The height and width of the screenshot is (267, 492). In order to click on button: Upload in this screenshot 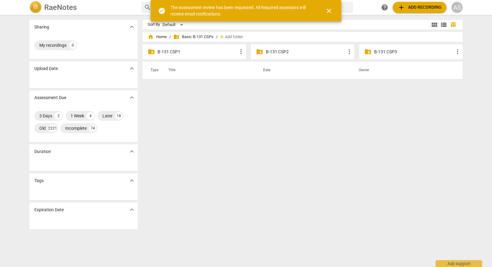, I will do `click(420, 7)`.